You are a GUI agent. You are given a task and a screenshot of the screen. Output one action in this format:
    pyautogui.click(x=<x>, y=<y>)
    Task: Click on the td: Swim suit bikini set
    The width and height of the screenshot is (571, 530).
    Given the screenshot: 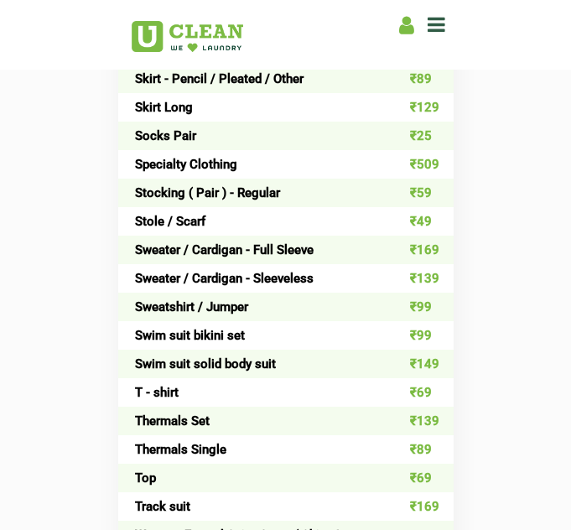 What is the action you would take?
    pyautogui.click(x=253, y=336)
    